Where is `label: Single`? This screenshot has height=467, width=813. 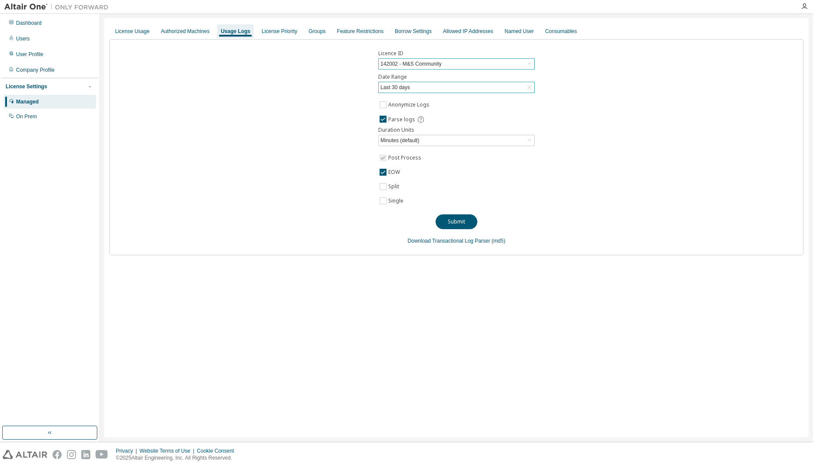
label: Single is located at coordinates (397, 201).